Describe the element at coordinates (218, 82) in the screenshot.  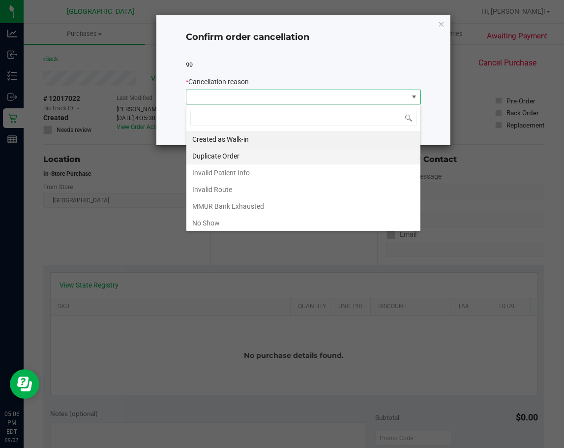
I see `span: Cancellation reason` at that location.